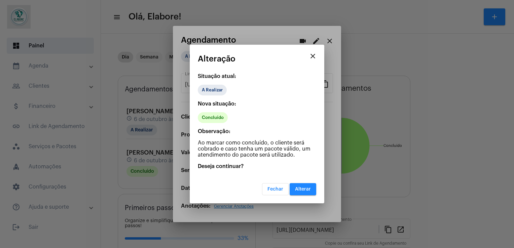 The width and height of the screenshot is (514, 248). What do you see at coordinates (217, 59) in the screenshot?
I see `span: Alteração` at bounding box center [217, 59].